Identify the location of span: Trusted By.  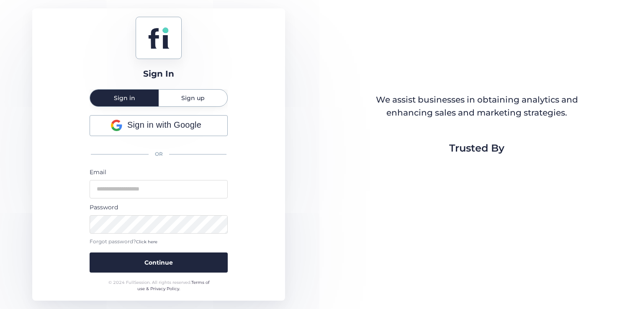
(477, 148).